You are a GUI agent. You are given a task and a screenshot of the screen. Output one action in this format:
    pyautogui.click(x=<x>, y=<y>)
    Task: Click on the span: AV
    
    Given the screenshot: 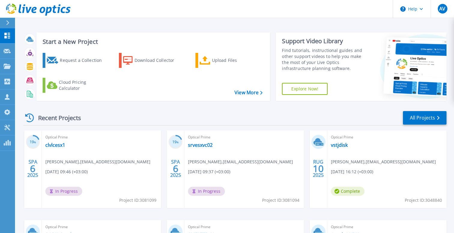 What is the action you would take?
    pyautogui.click(x=442, y=9)
    